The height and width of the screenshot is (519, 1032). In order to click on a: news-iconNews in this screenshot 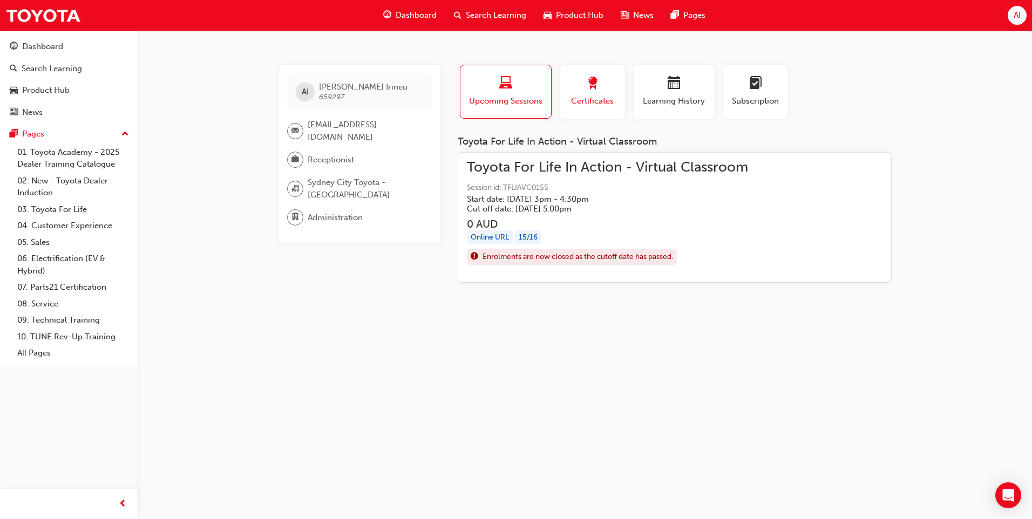, I will do `click(637, 15)`.